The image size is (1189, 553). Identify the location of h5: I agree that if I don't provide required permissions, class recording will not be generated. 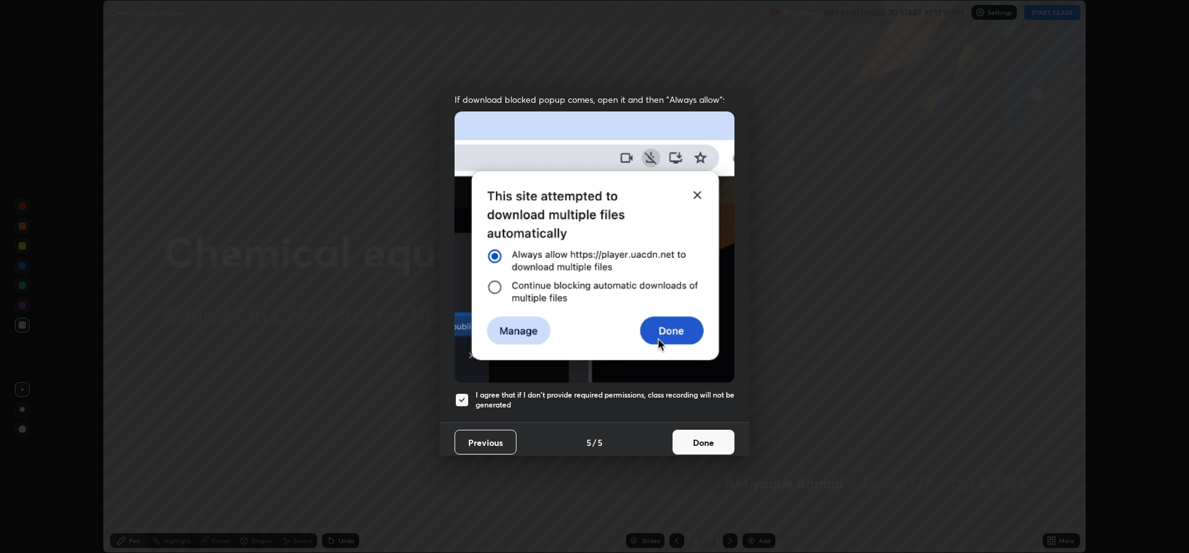
(605, 399).